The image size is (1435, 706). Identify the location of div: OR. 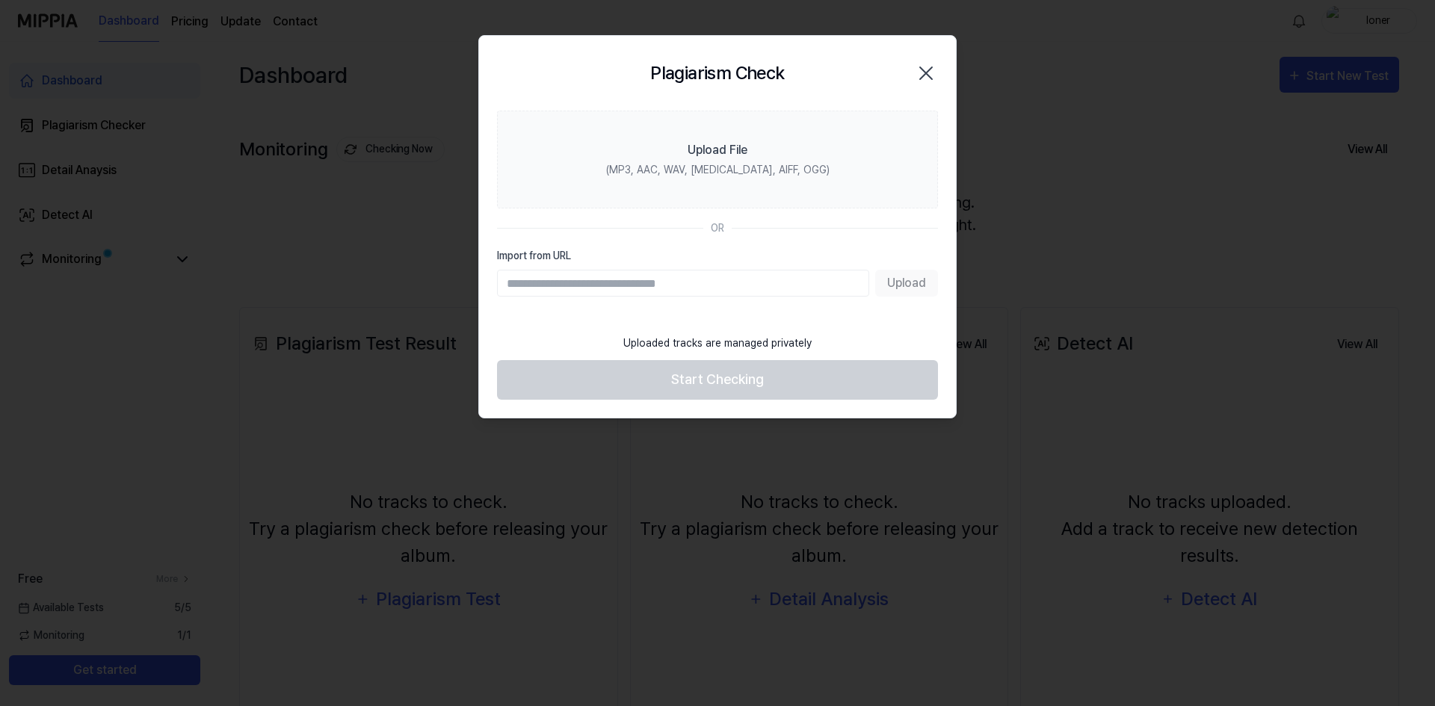
(718, 228).